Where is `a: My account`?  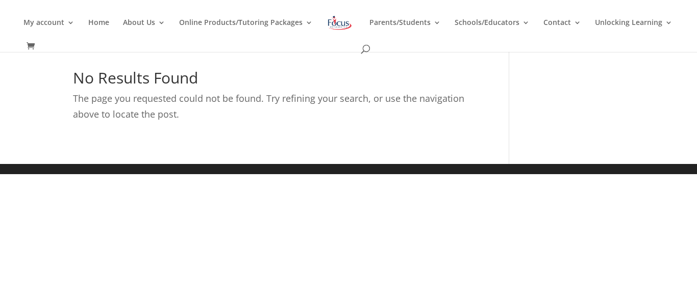
a: My account is located at coordinates (49, 31).